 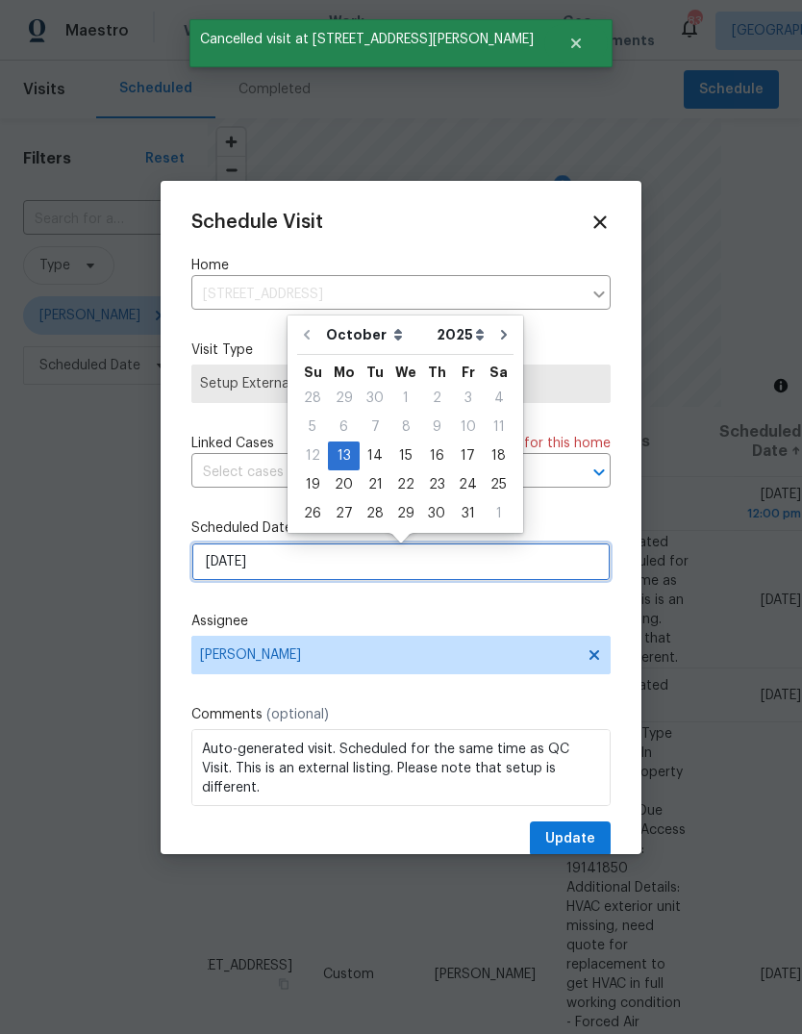 I want to click on div: Tue Oct 14 2025, so click(x=375, y=456).